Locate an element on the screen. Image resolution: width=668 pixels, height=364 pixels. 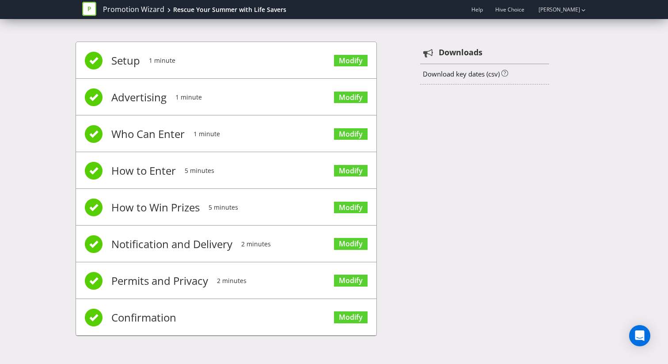
a: Download key dates (csv) is located at coordinates (461, 74).